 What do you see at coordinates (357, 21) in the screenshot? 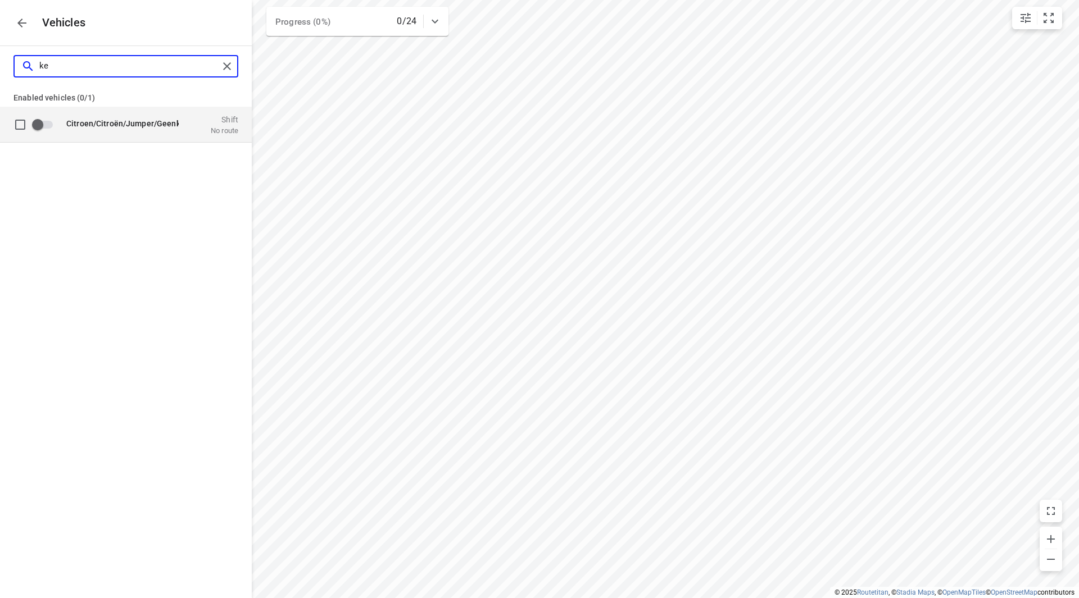
I see `div: Progress (0%)0/24` at bounding box center [357, 21].